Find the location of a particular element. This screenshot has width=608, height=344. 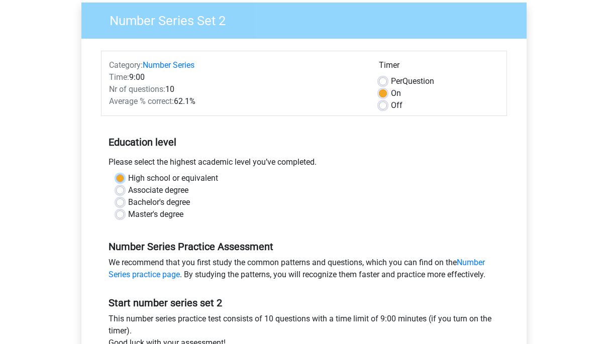

div: 62.1% is located at coordinates (236, 101).